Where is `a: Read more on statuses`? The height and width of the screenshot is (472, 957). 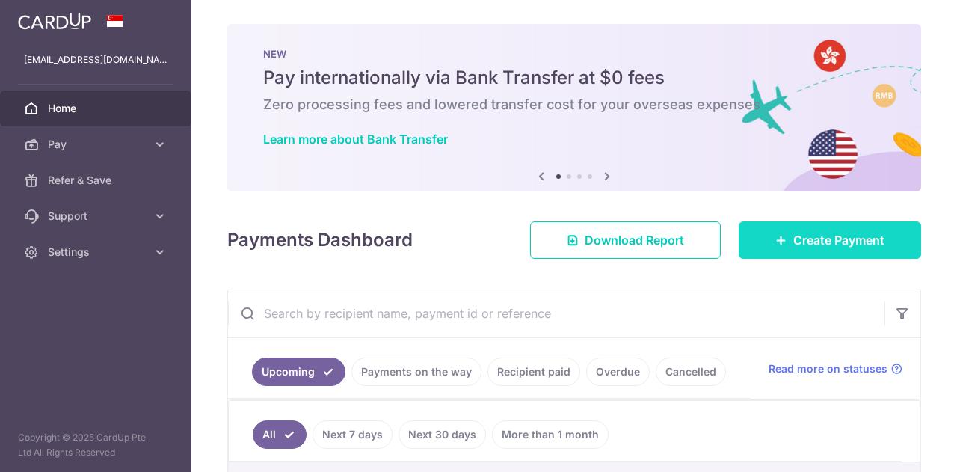
a: Read more on statuses is located at coordinates (835, 369).